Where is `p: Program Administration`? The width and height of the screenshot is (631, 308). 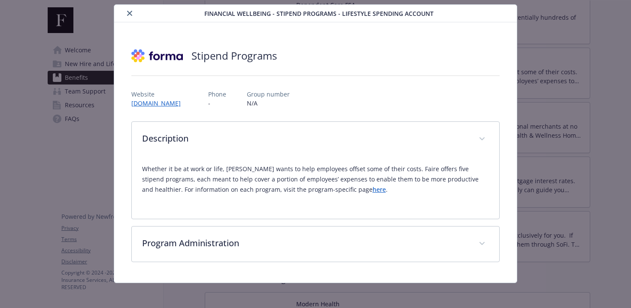 p: Program Administration is located at coordinates (305, 243).